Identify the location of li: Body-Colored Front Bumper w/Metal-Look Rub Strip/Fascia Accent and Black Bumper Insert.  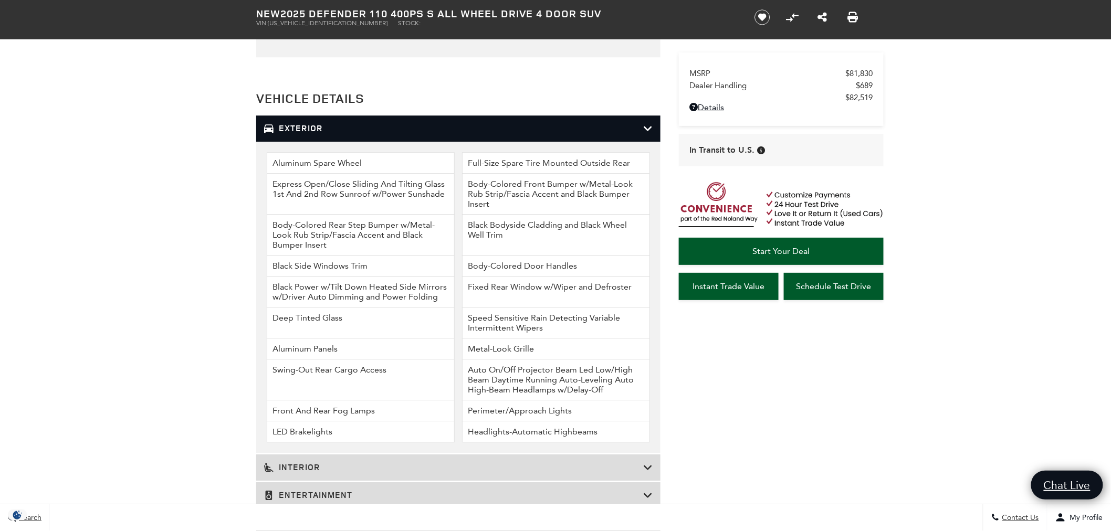
(556, 194).